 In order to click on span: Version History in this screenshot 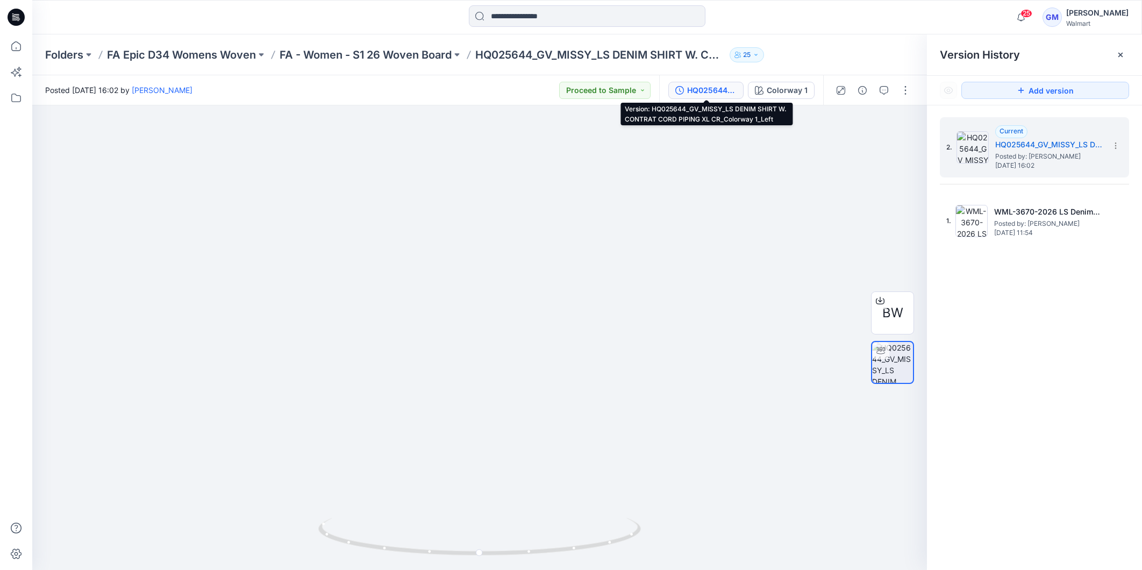, I will do `click(979, 55)`.